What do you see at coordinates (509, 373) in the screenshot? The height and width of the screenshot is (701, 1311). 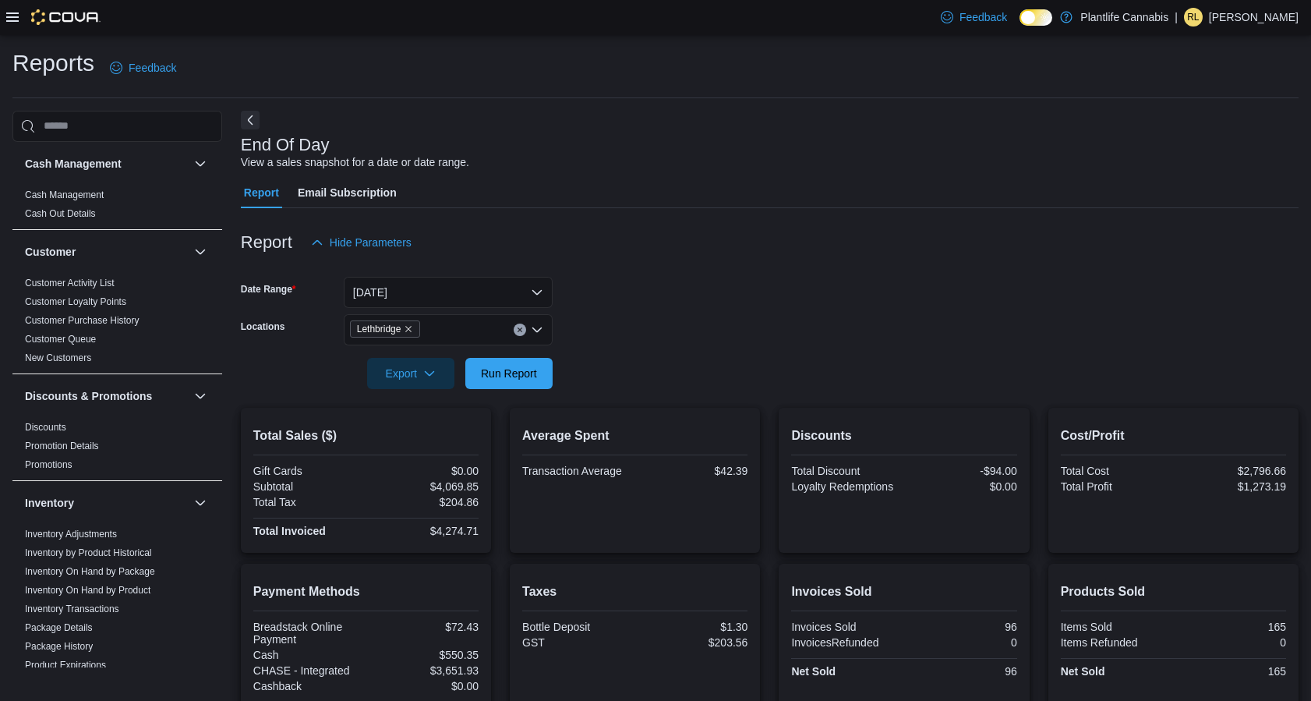 I see `button: Run Report` at bounding box center [509, 373].